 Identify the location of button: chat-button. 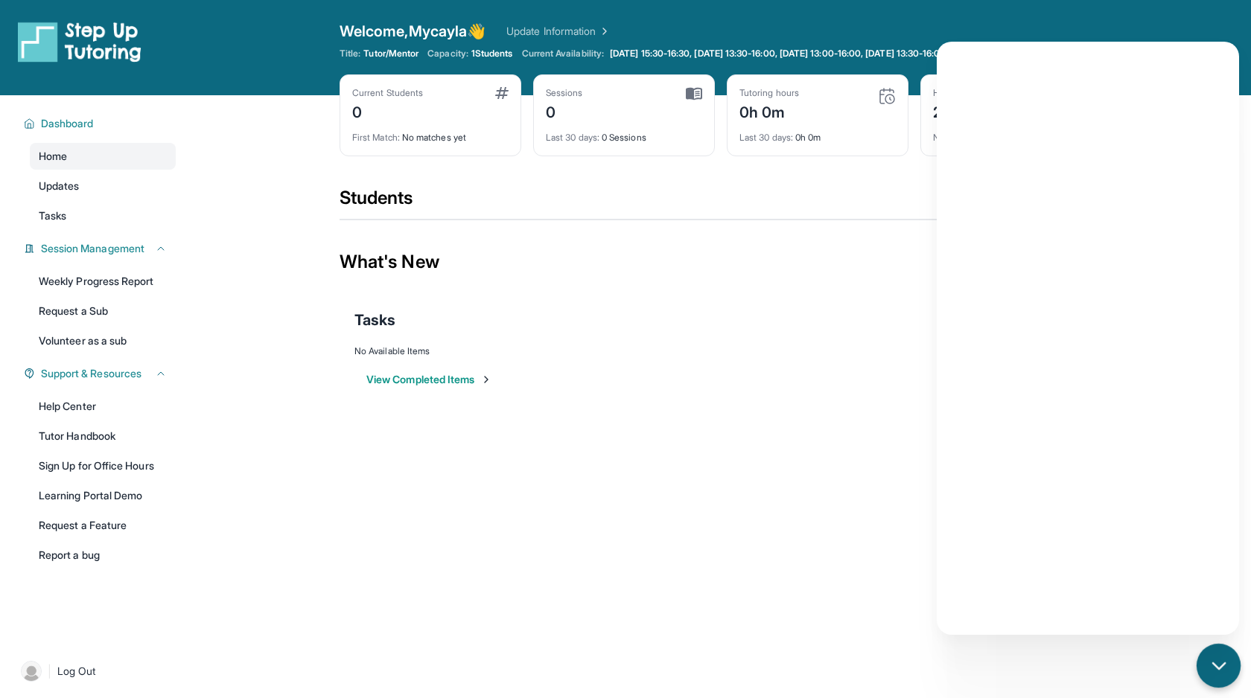
(1218, 666).